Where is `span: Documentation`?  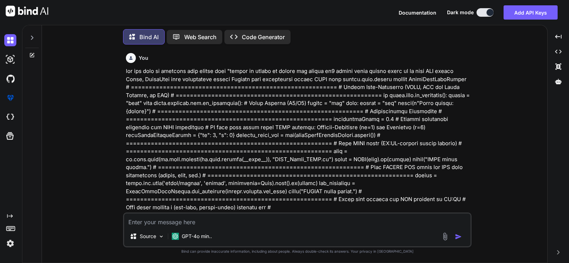
span: Documentation is located at coordinates (418, 12).